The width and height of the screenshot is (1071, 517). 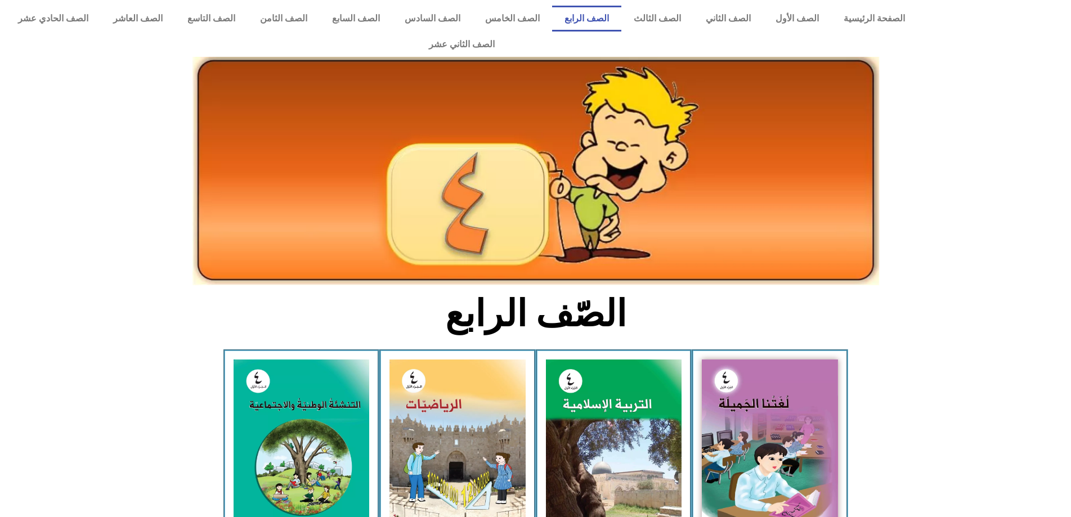 I want to click on a: الصف الرابع, so click(x=586, y=19).